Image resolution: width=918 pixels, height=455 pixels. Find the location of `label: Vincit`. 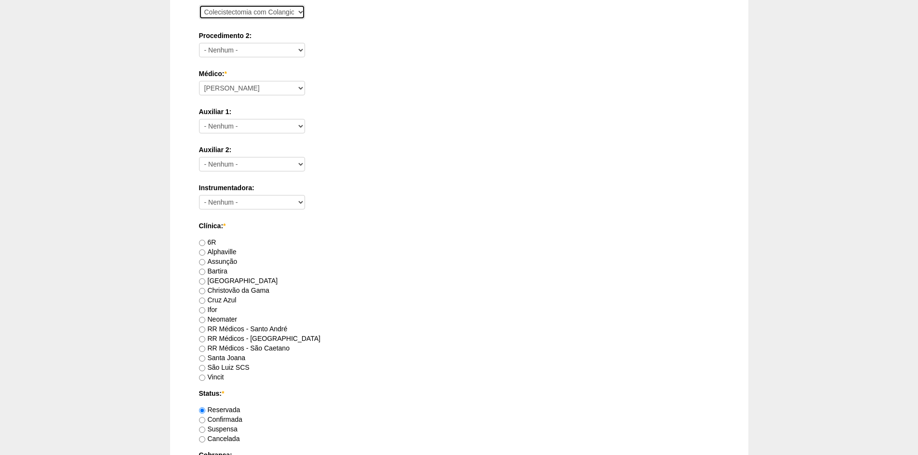

label: Vincit is located at coordinates (211, 377).